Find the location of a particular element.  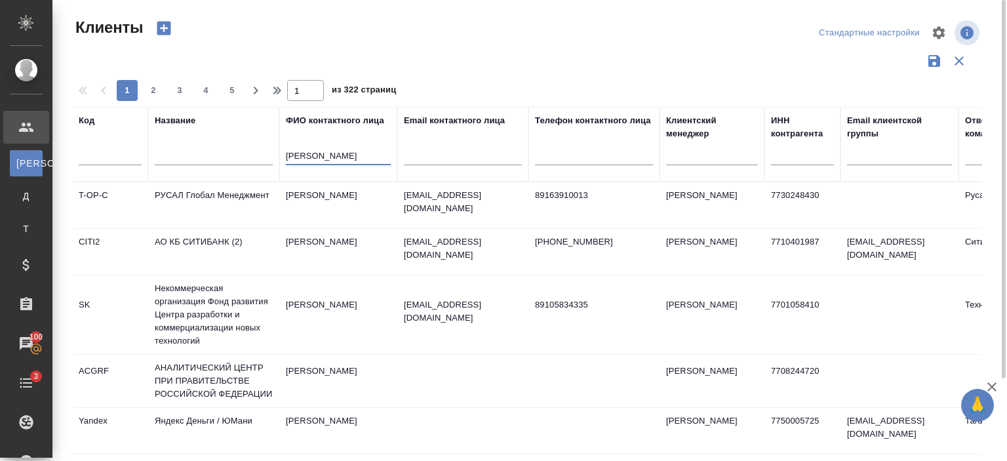

div: ИНН контрагента is located at coordinates (802, 127).